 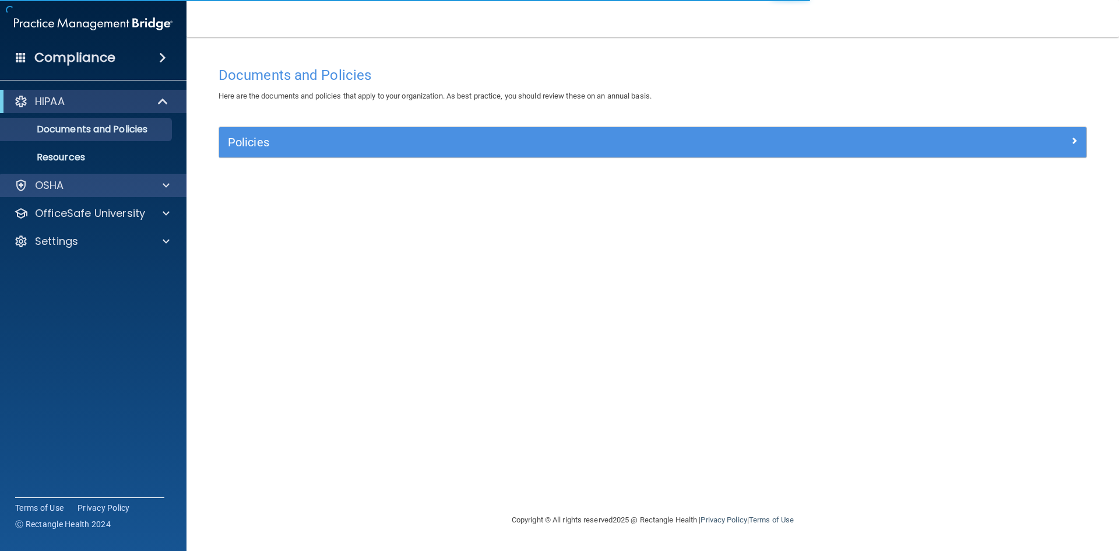 What do you see at coordinates (544, 142) in the screenshot?
I see `h5: Policies` at bounding box center [544, 142].